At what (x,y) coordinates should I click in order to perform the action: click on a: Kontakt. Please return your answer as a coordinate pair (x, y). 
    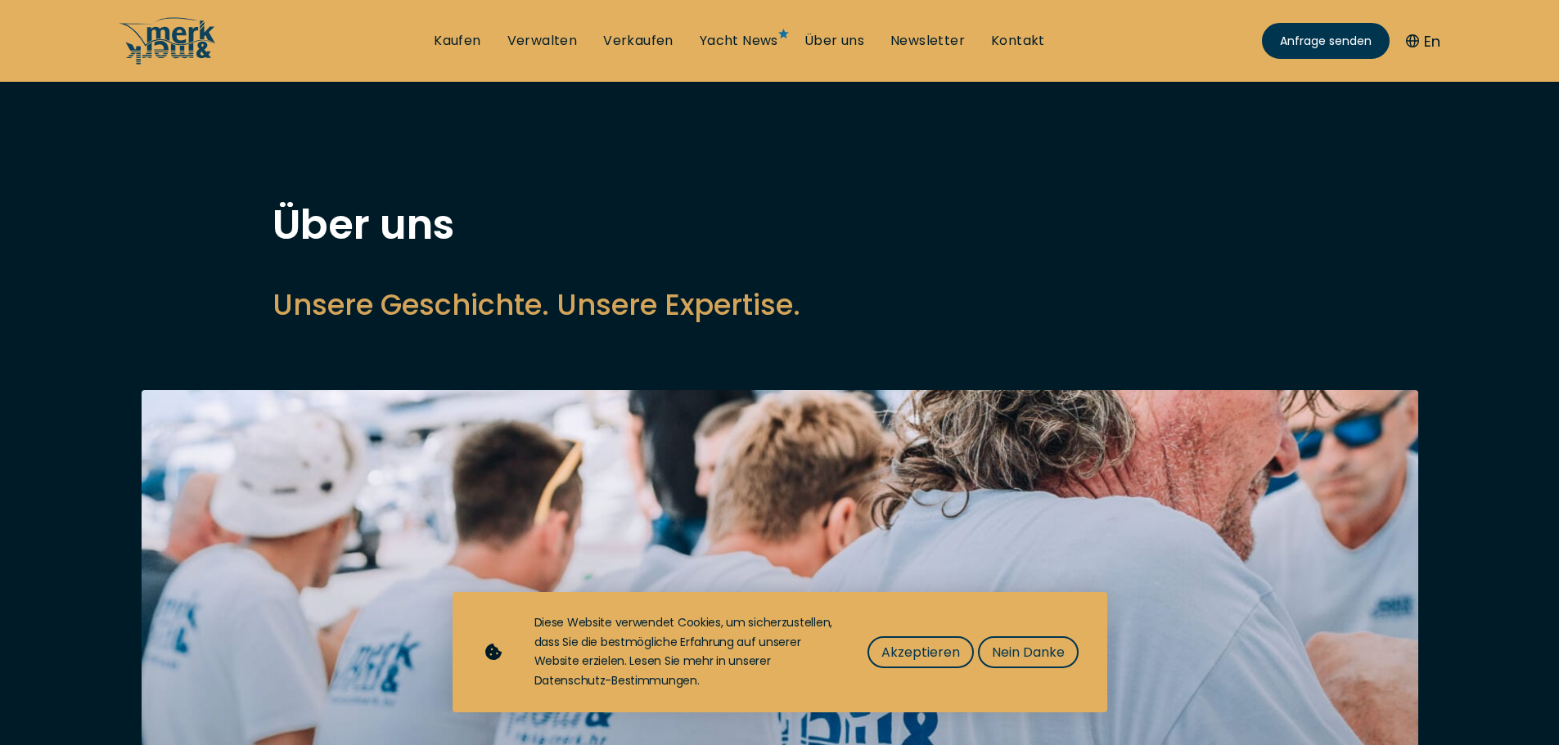
    Looking at the image, I should click on (1018, 41).